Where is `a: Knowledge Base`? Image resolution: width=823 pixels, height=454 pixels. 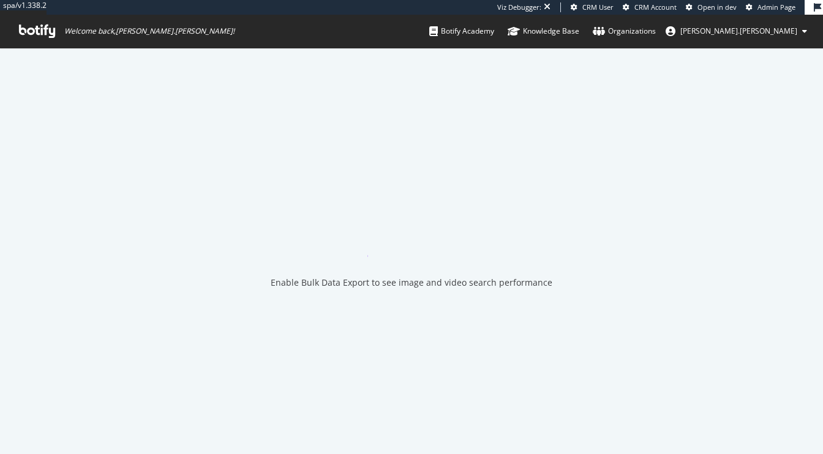 a: Knowledge Base is located at coordinates (543, 31).